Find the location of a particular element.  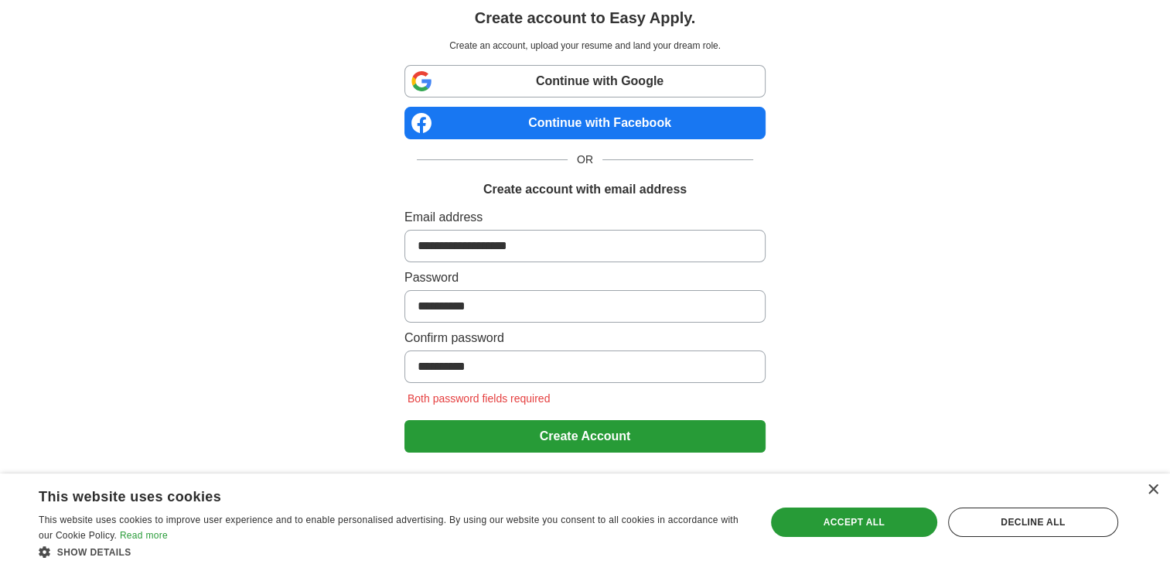

div: This website uses cookies is located at coordinates (372, 494).